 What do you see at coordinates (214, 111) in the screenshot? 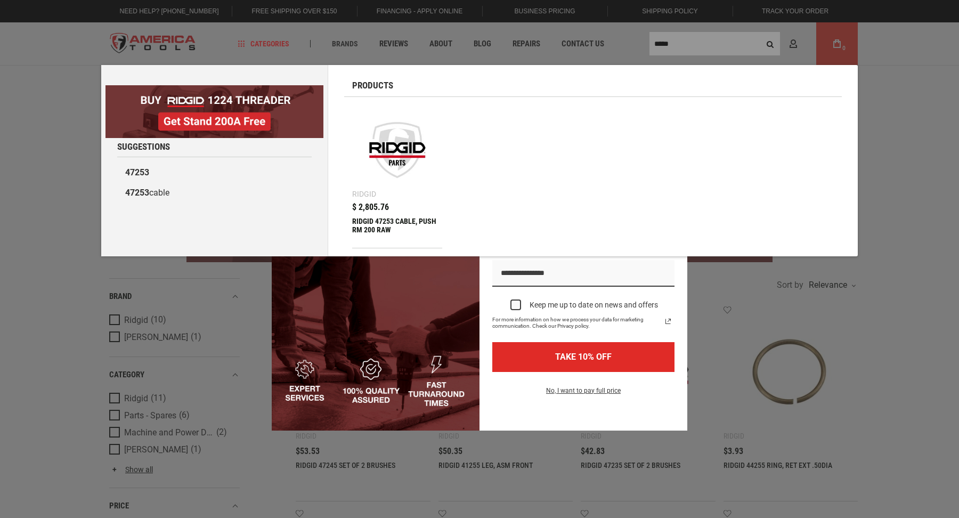
I see `img: BOGO: Buy RIDGID® 1224 Threader, Get Stand 200A Free!` at bounding box center [214, 111].